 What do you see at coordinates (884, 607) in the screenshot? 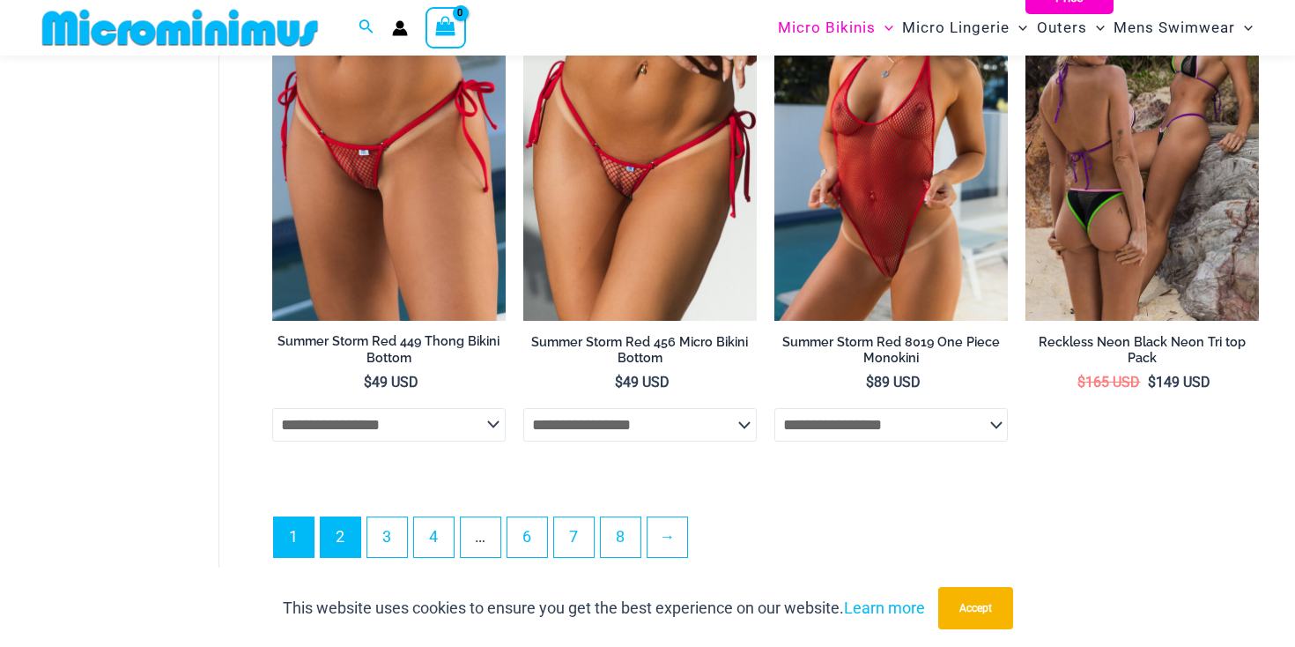
I see `a: Learn more` at bounding box center [884, 607].